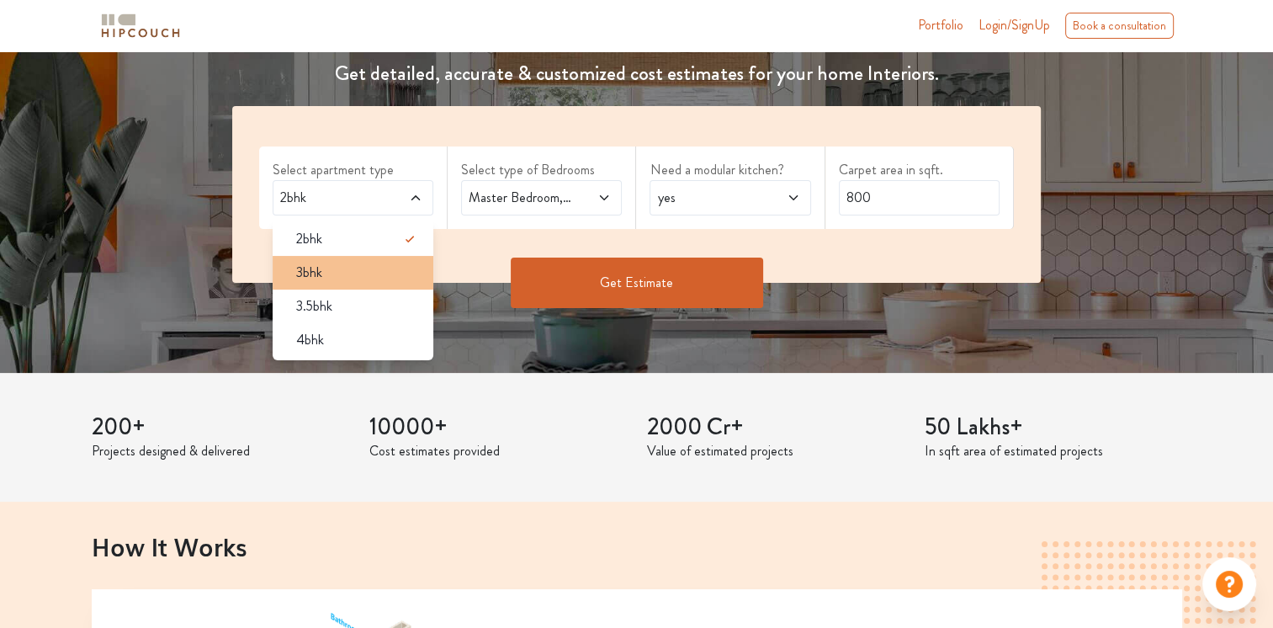 Image resolution: width=1273 pixels, height=628 pixels. I want to click on span: 3.5bhk, so click(314, 306).